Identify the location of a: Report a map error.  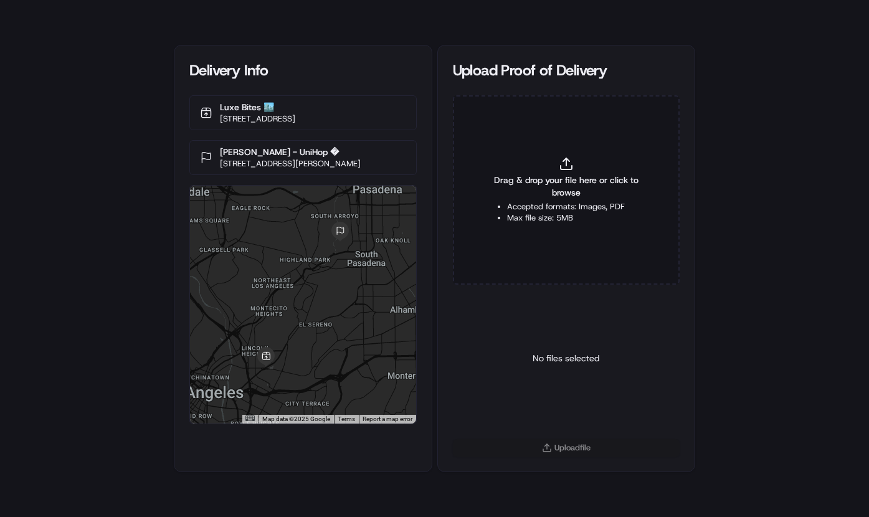
(387, 418).